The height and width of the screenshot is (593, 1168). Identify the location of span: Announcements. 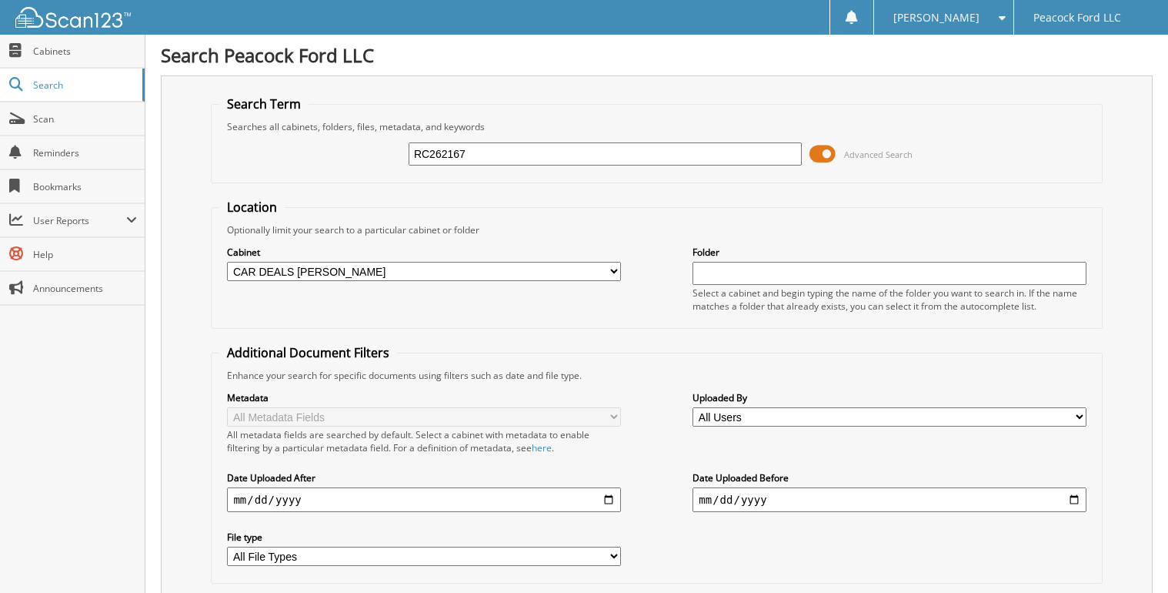
(85, 288).